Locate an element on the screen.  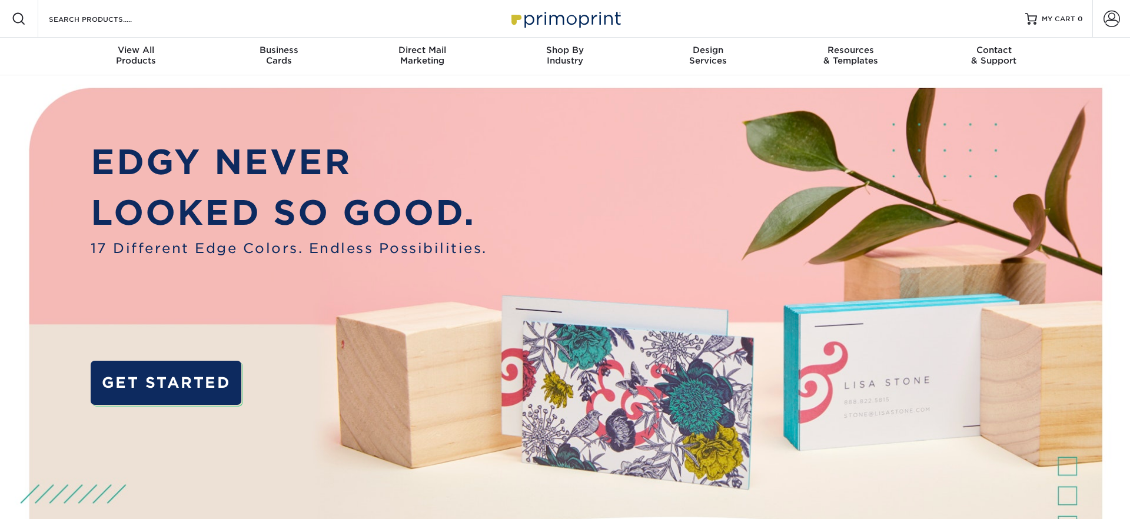
div: Products is located at coordinates (136, 55).